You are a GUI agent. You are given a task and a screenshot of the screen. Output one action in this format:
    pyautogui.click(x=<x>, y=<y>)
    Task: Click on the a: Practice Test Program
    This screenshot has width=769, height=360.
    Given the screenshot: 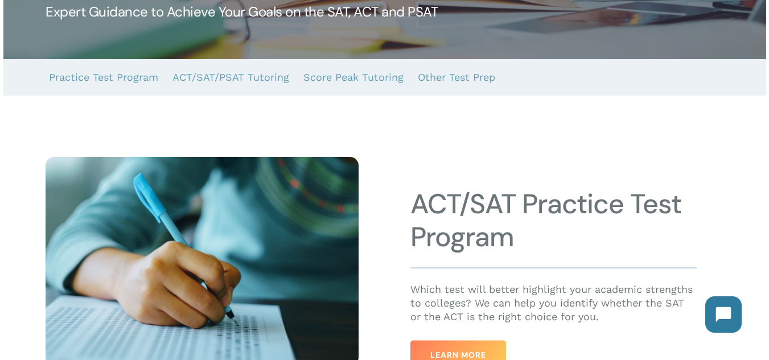 What is the action you would take?
    pyautogui.click(x=104, y=77)
    